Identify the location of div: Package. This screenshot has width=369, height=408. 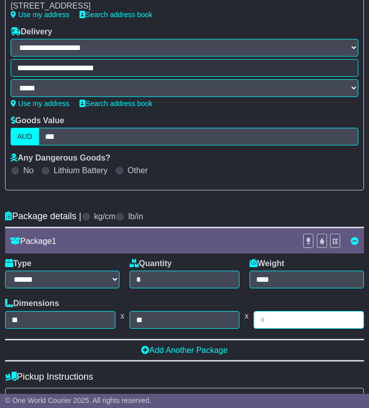
(151, 241).